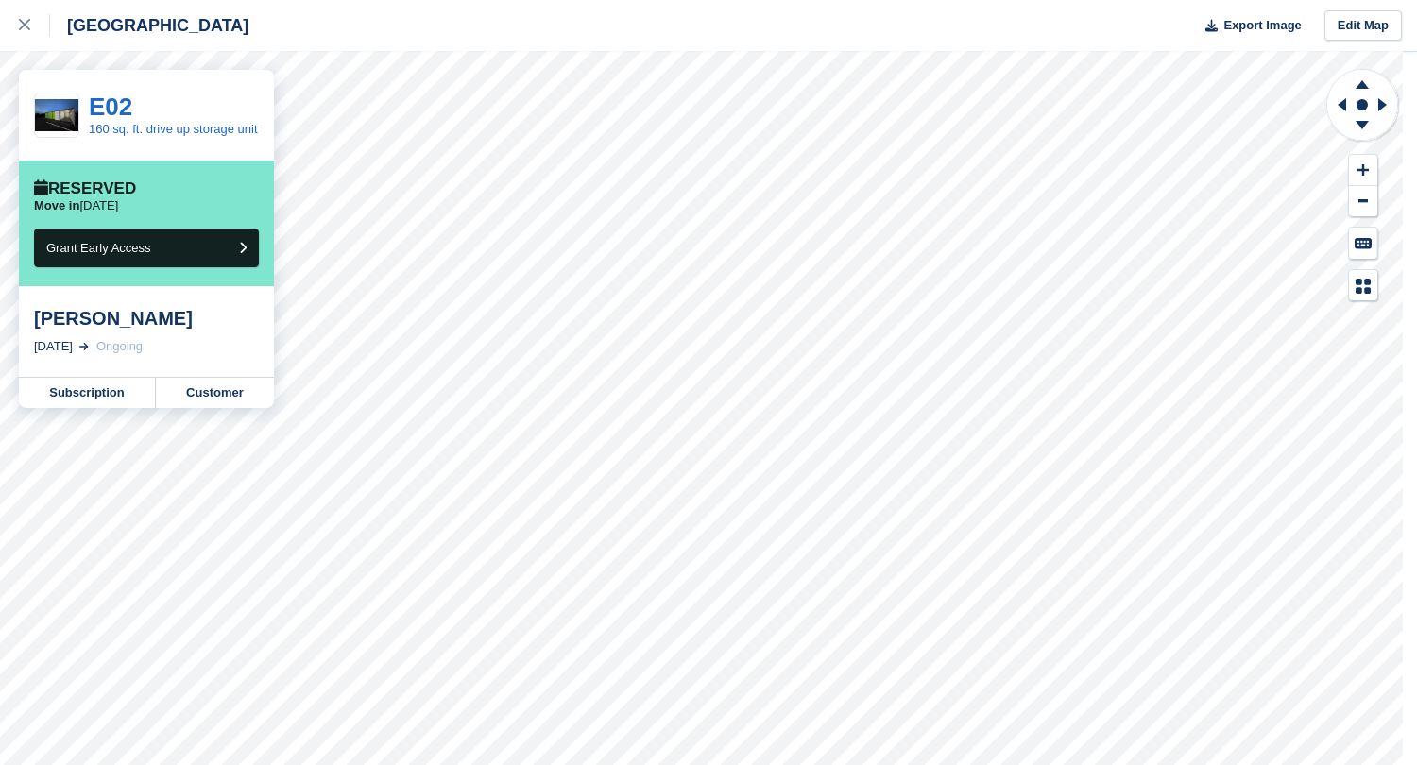 Image resolution: width=1417 pixels, height=765 pixels. I want to click on img: arrow-right-light-icn-cde0832a797a2874e46488d9cf13f60e5c3a73dbe684e267c42b8395dfbc2abf.svg, so click(84, 347).